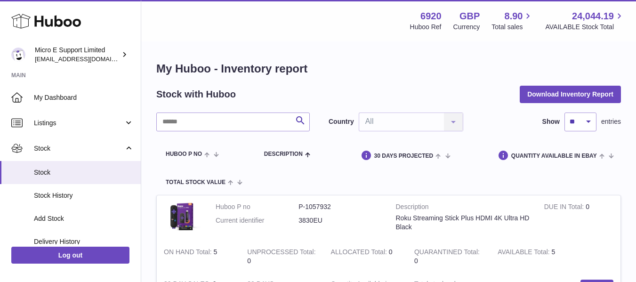 The image size is (636, 282). What do you see at coordinates (389, 69) in the screenshot?
I see `h1: My Huboo - Inventory report` at bounding box center [389, 69].